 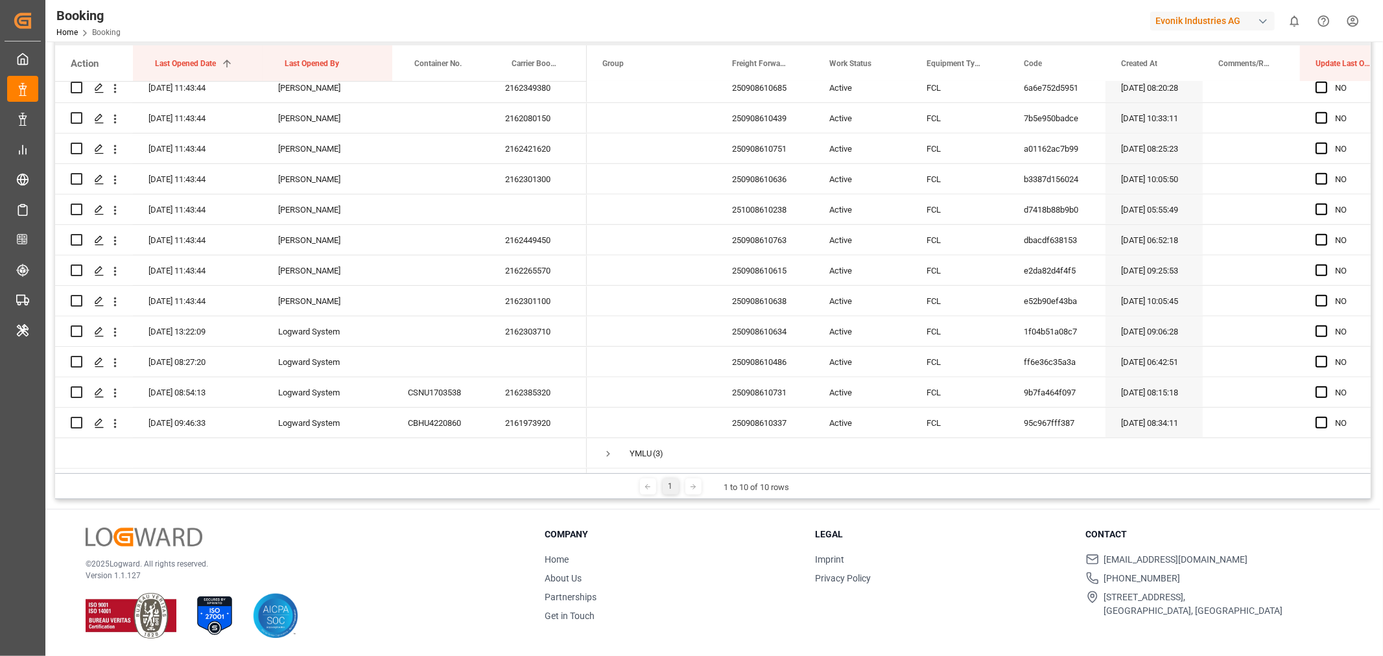 What do you see at coordinates (765, 179) in the screenshot?
I see `div: 250908610636` at bounding box center [765, 179].